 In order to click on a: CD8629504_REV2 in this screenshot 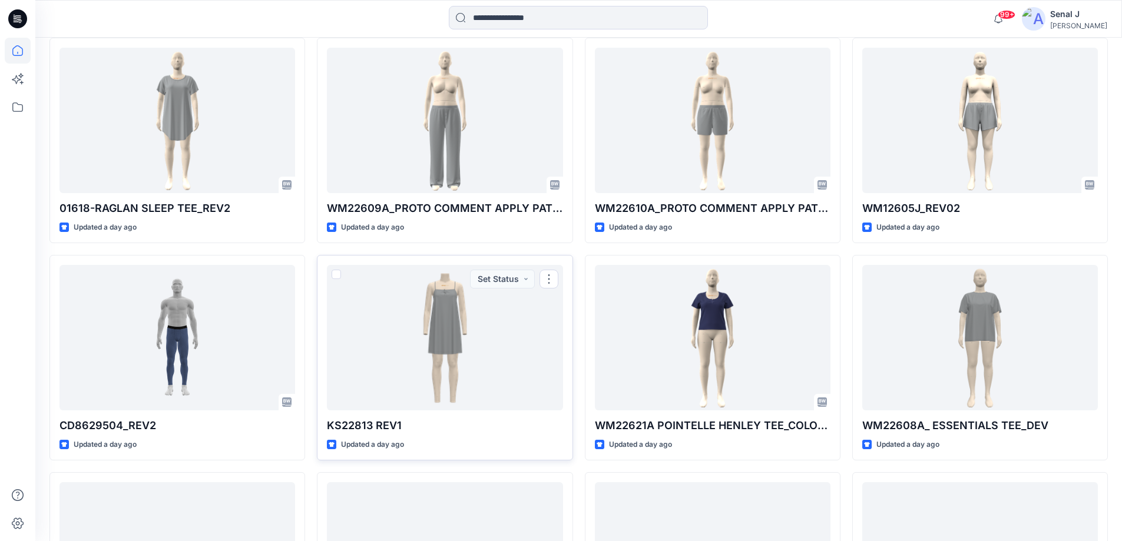, I will do `click(177, 338)`.